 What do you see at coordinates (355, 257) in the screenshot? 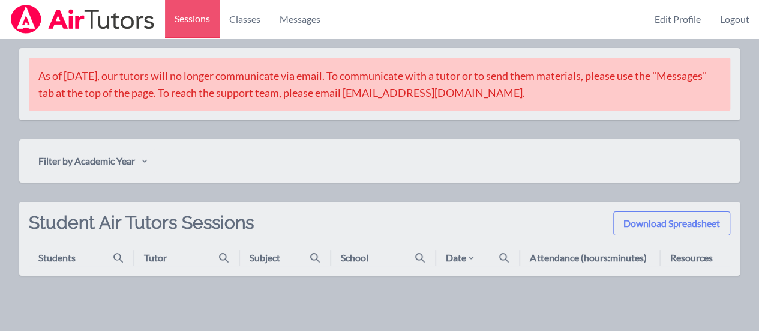
I see `div: School` at bounding box center [355, 257].